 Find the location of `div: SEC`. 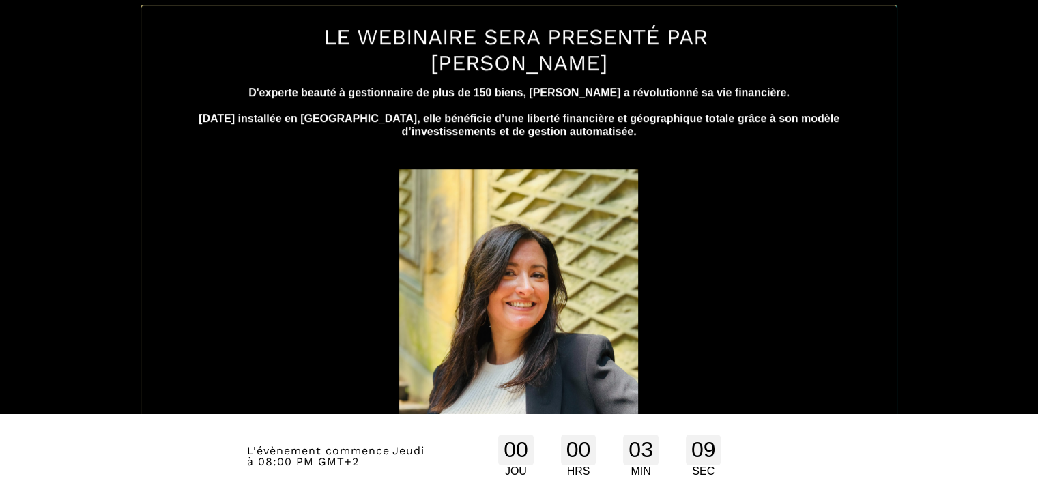

div: SEC is located at coordinates (703, 471).